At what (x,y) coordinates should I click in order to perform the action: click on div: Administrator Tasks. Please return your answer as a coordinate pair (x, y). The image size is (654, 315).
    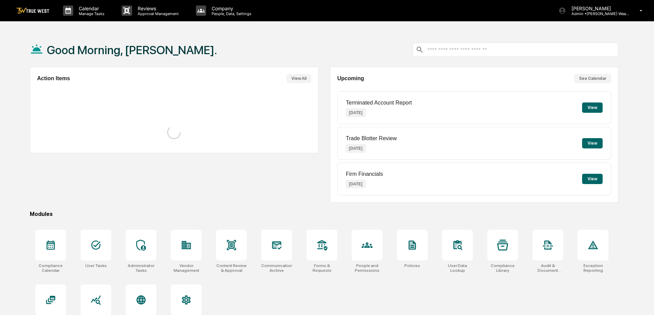
    Looking at the image, I should click on (141, 268).